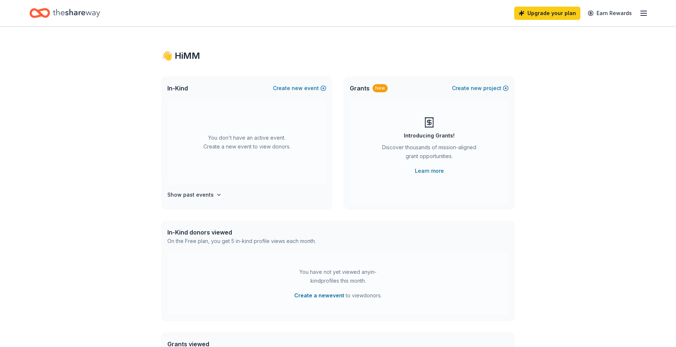 This screenshot has width=676, height=347. I want to click on span: In-Kind, so click(178, 88).